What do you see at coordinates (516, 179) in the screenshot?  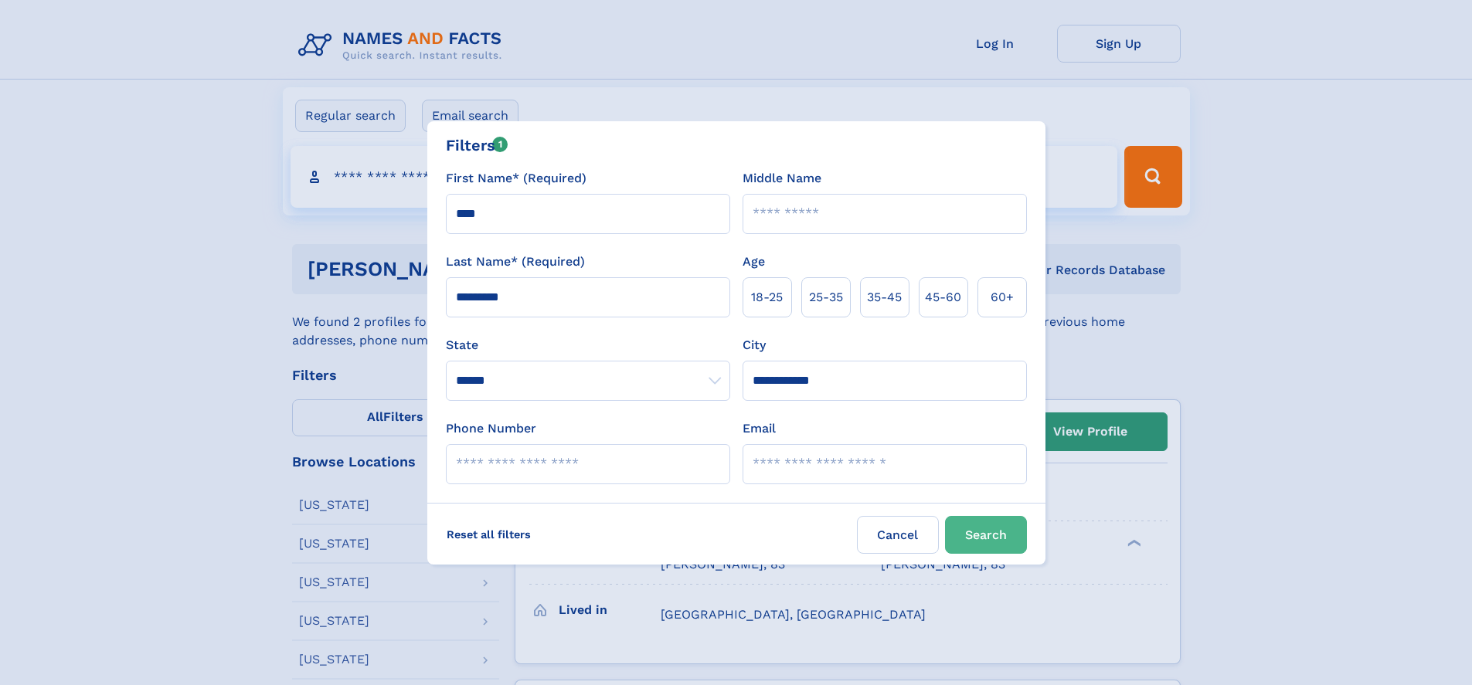 I see `label: First Name* (Required)` at bounding box center [516, 179].